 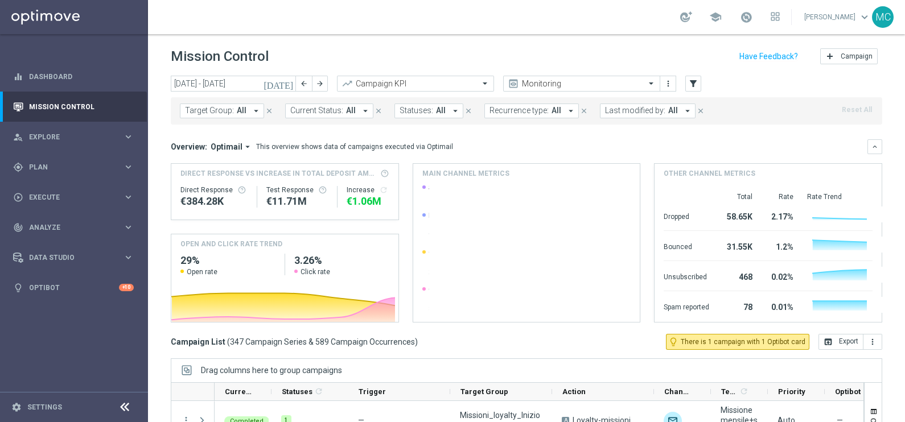 I want to click on span: Campaign, so click(x=857, y=56).